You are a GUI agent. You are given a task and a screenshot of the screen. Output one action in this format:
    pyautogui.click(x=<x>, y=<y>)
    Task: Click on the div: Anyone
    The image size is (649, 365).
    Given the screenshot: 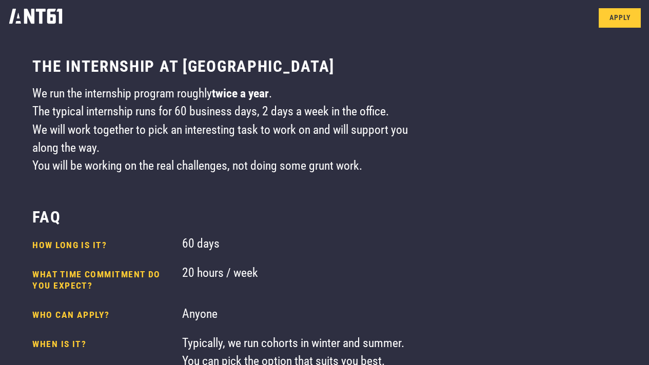 What is the action you would take?
    pyautogui.click(x=300, y=316)
    